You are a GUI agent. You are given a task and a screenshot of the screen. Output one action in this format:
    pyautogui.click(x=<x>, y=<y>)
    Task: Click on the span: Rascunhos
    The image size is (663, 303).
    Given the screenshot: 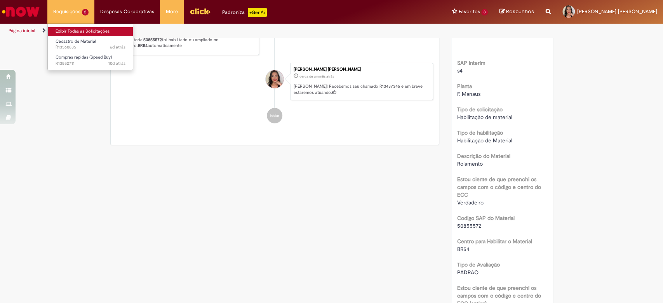 What is the action you would take?
    pyautogui.click(x=520, y=11)
    